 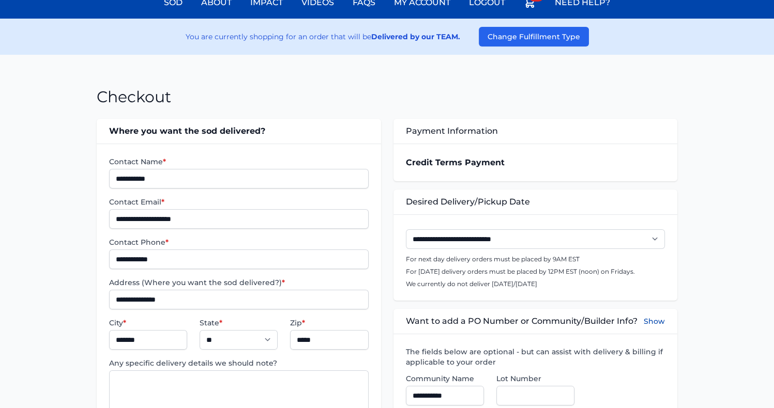 What do you see at coordinates (535, 202) in the screenshot?
I see `div: Desired Delivery/Pickup Date` at bounding box center [535, 202].